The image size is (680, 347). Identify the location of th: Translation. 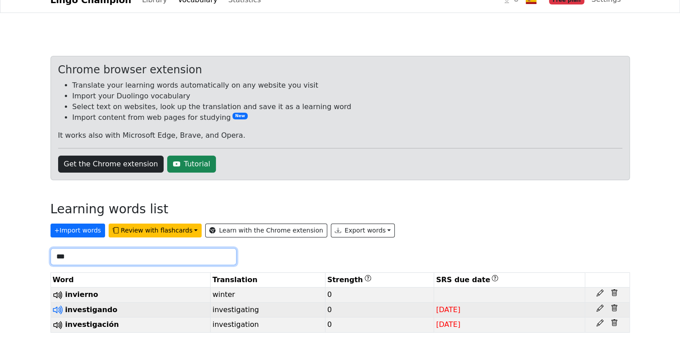
(268, 280).